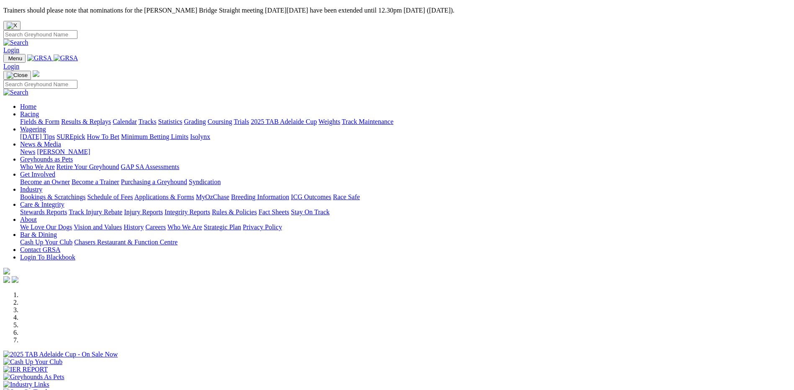  Describe the element at coordinates (405, 182) in the screenshot. I see `div: Get Involved` at that location.